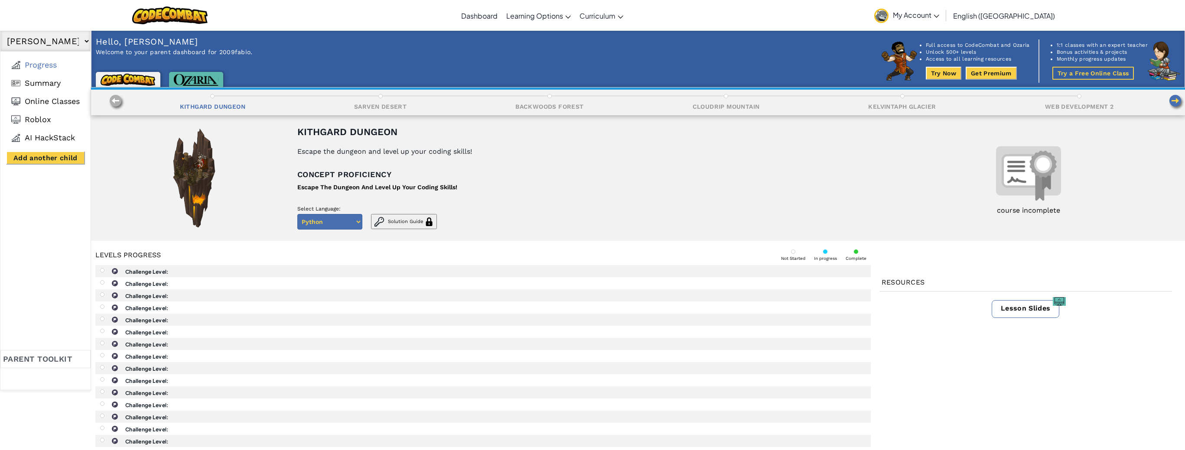 The width and height of the screenshot is (1185, 450). Describe the element at coordinates (1028, 174) in the screenshot. I see `img: Certificate image` at that location.